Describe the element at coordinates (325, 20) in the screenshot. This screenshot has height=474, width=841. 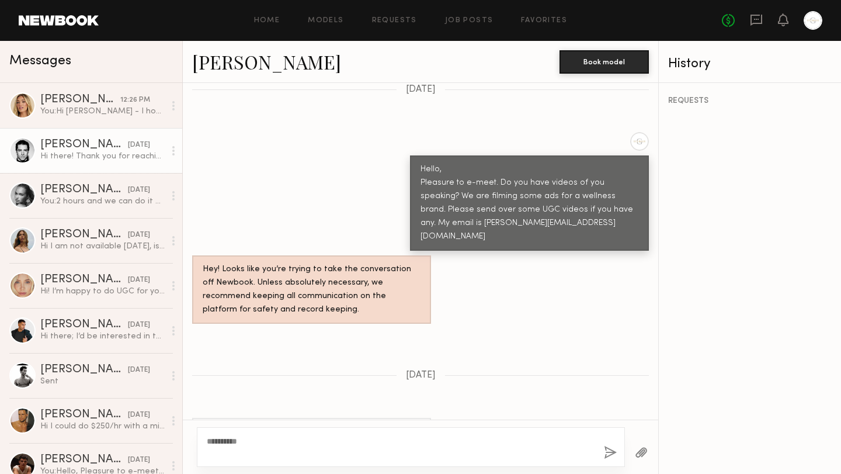
I see `a: Models` at that location.